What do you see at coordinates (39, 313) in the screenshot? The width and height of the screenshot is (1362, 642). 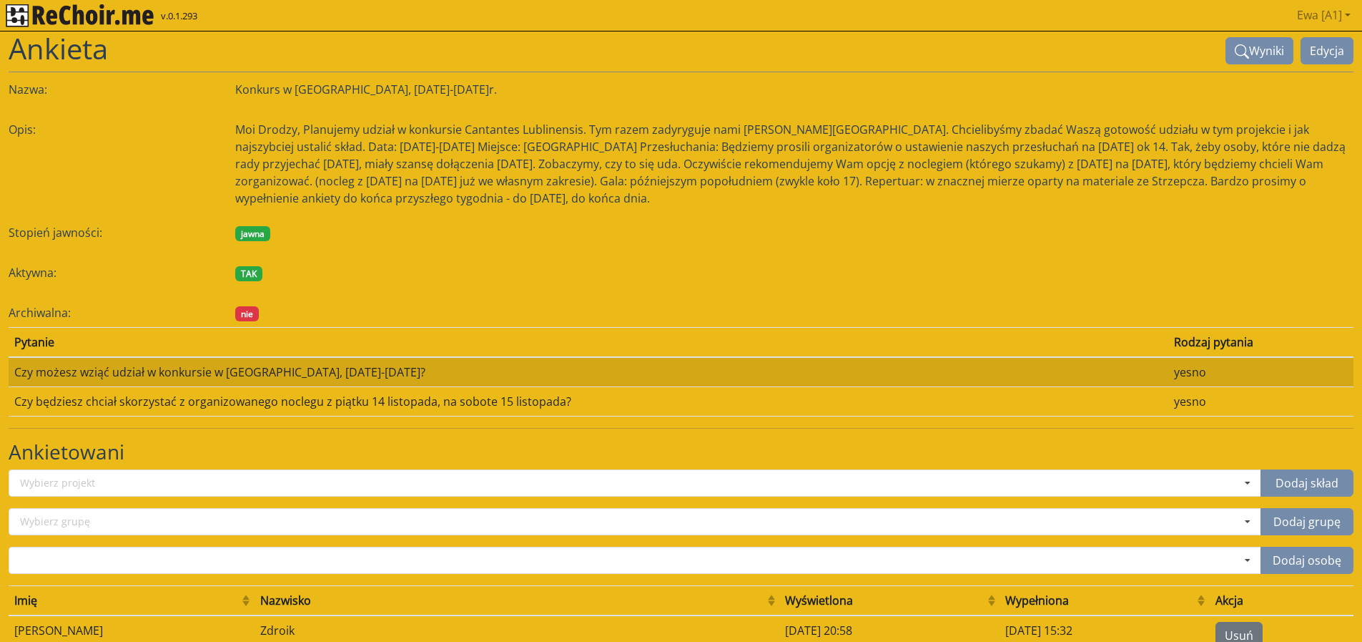 I see `label: Archiwalna:` at bounding box center [39, 313].